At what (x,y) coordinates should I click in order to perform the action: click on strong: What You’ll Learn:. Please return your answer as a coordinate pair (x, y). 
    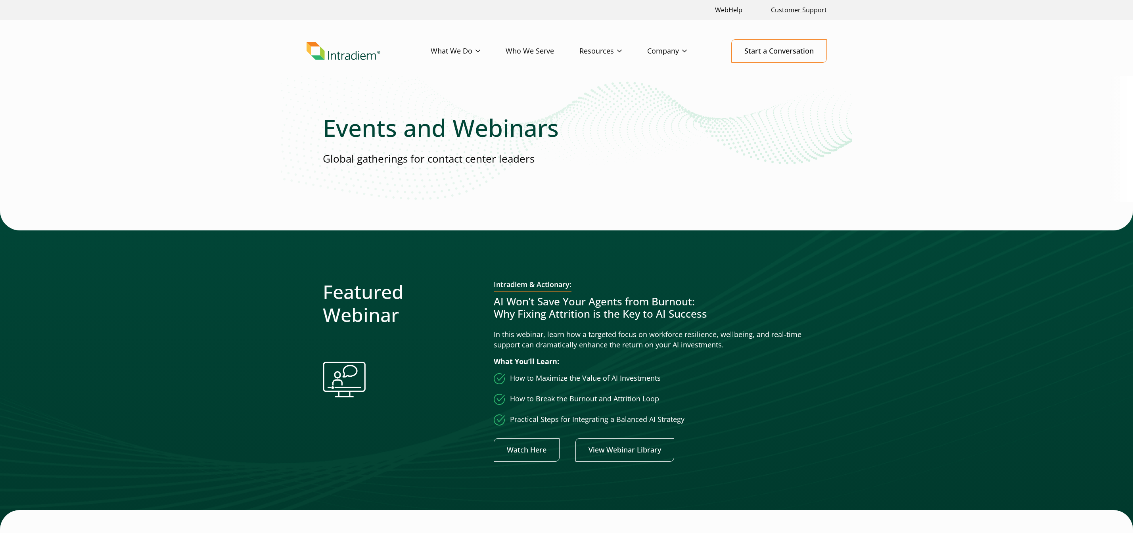
    Looking at the image, I should click on (526, 361).